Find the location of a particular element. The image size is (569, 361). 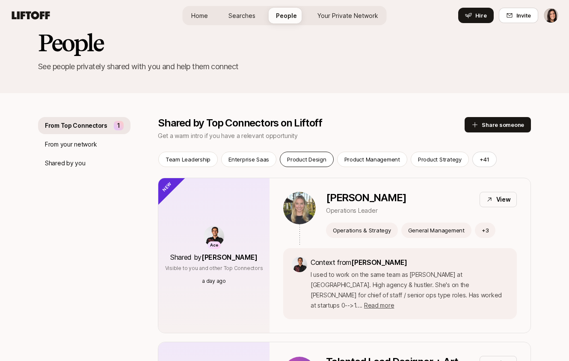

a: Home is located at coordinates (199, 15).